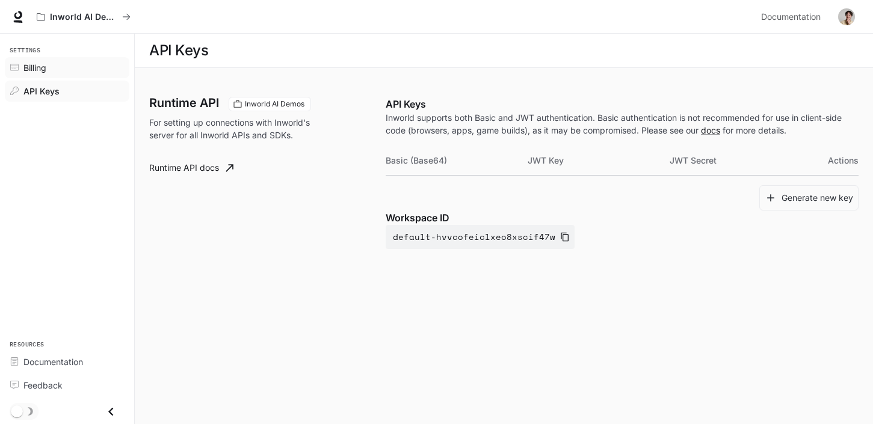 The height and width of the screenshot is (424, 873). Describe the element at coordinates (480, 237) in the screenshot. I see `button: default-hvvcofeiclxeo8xscif47w` at that location.